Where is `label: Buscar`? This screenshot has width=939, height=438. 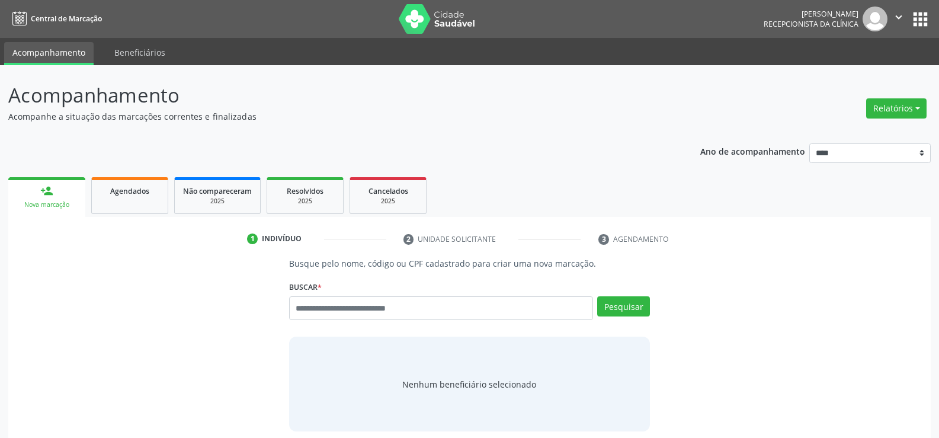
label: Buscar is located at coordinates (305, 287).